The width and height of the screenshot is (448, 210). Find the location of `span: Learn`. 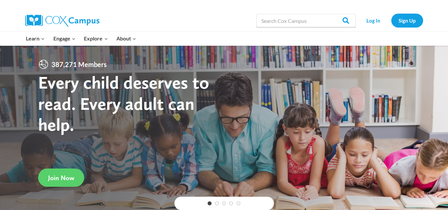

span: Learn is located at coordinates (35, 38).